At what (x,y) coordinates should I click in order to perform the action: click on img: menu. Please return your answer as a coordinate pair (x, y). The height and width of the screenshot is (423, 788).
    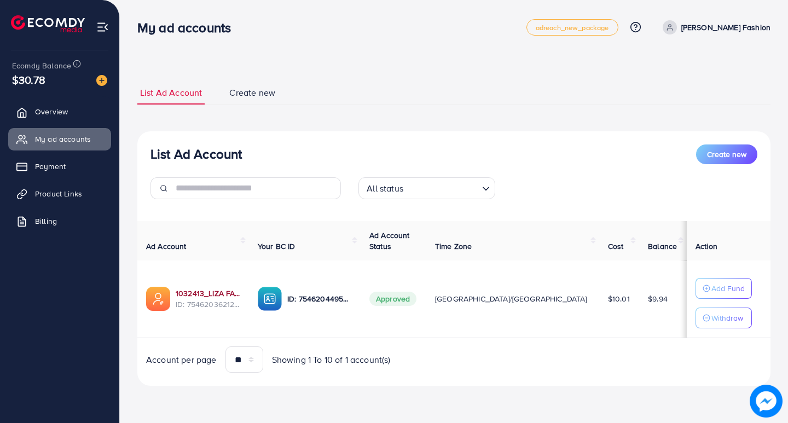
    Looking at the image, I should click on (102, 27).